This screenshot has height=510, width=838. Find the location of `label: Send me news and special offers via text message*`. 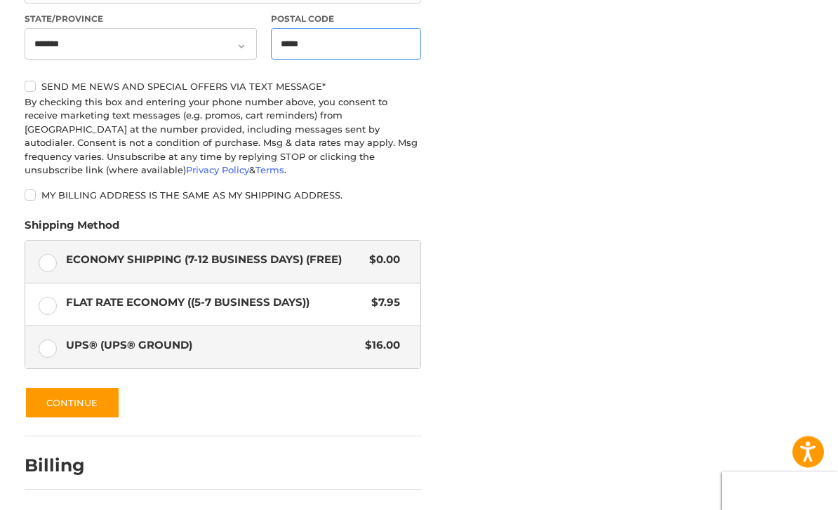

label: Send me news and special offers via text message* is located at coordinates (223, 87).